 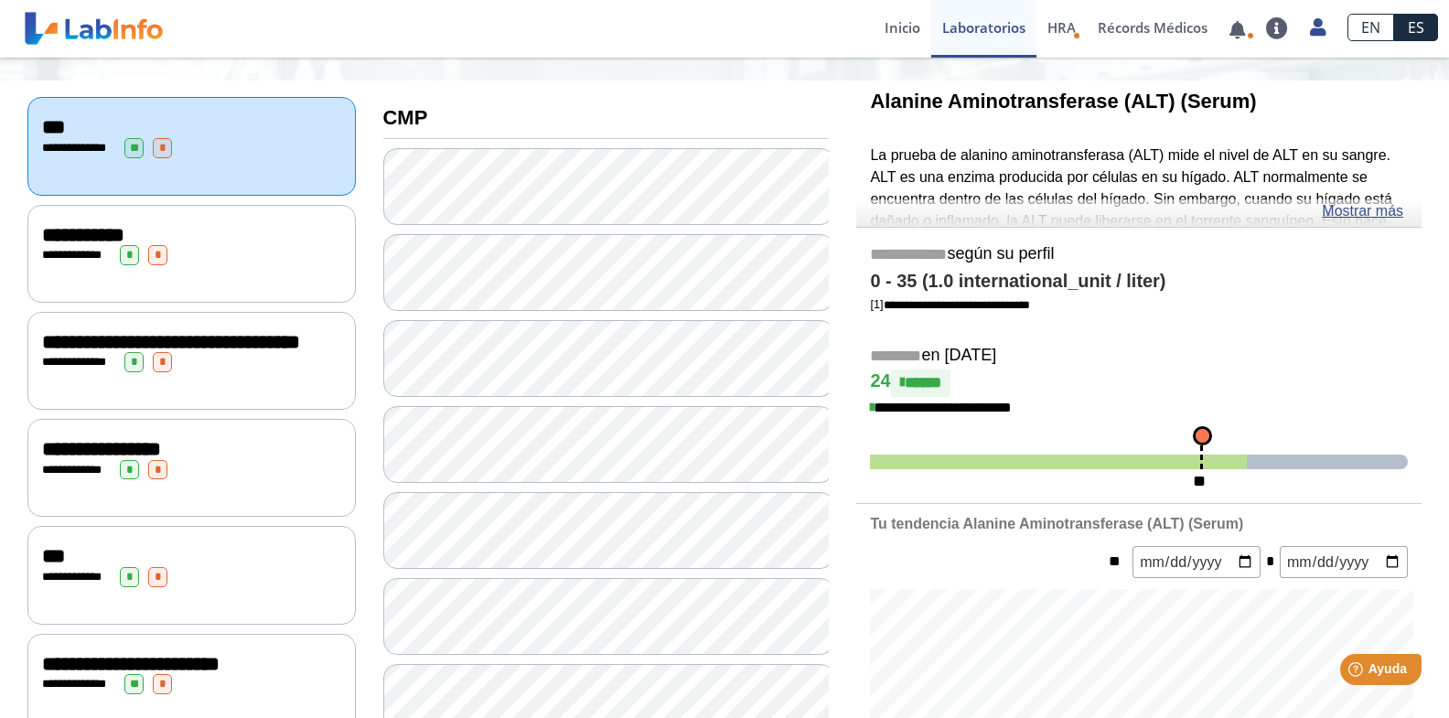 What do you see at coordinates (1139, 254) in the screenshot?
I see `h5: según su perfil` at bounding box center [1139, 254].